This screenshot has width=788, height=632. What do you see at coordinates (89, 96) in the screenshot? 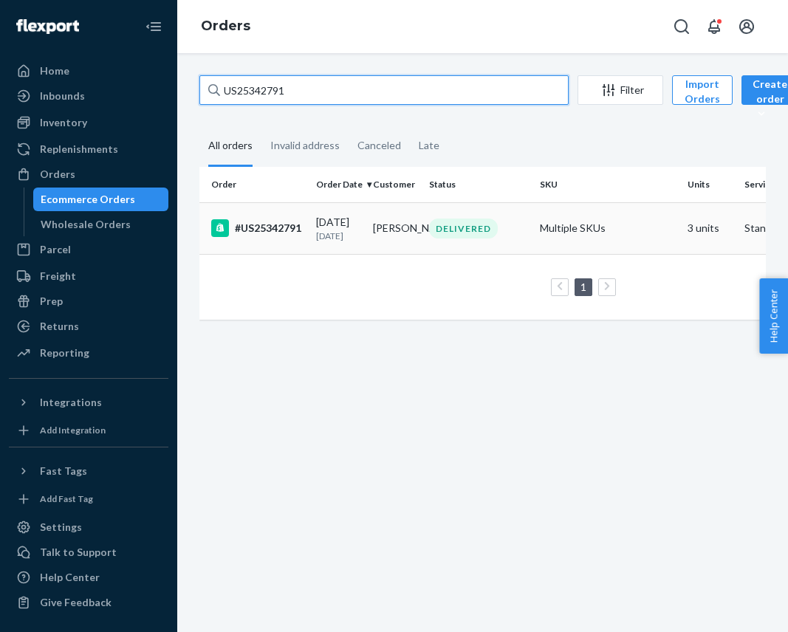
I see `a: Inbounds` at bounding box center [89, 96].